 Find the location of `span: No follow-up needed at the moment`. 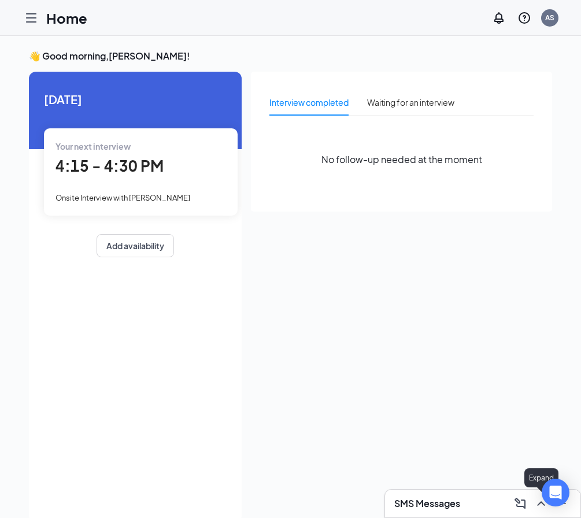

span: No follow-up needed at the moment is located at coordinates (402, 159).